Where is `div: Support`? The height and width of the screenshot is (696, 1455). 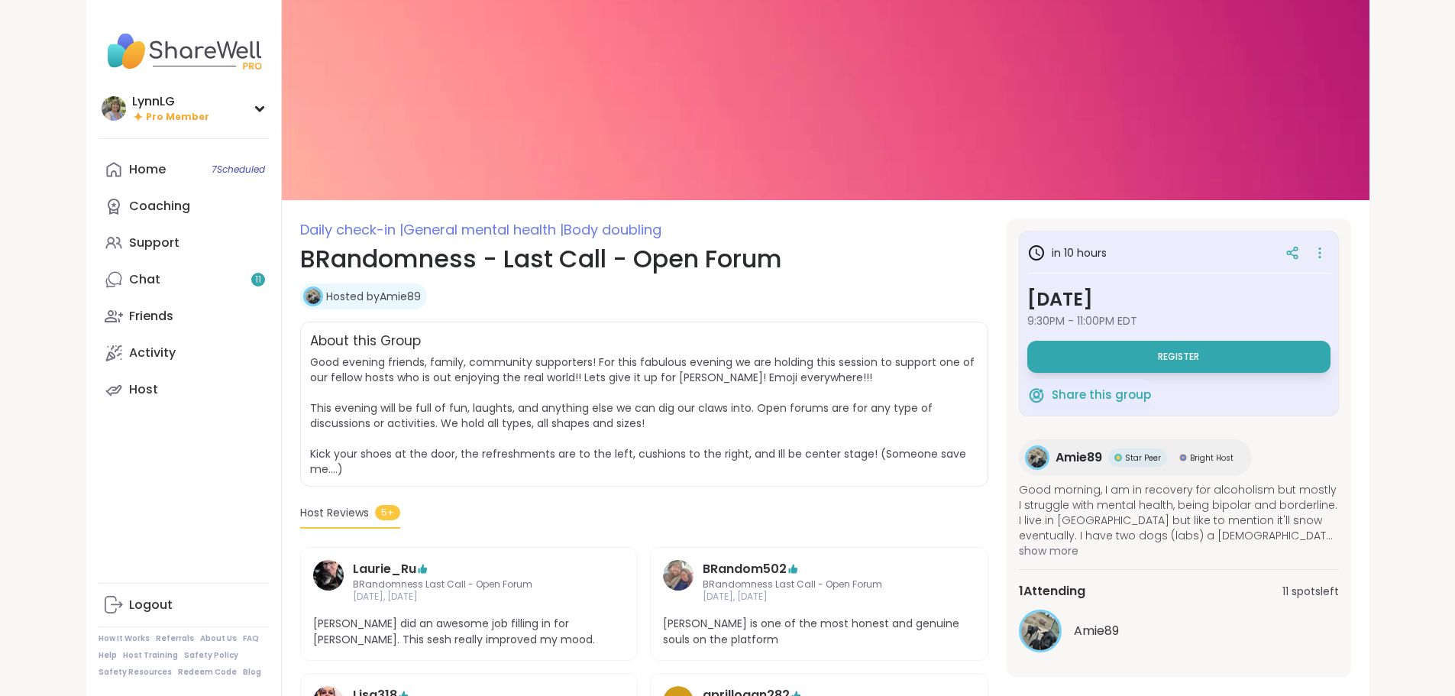
div: Support is located at coordinates (154, 243).